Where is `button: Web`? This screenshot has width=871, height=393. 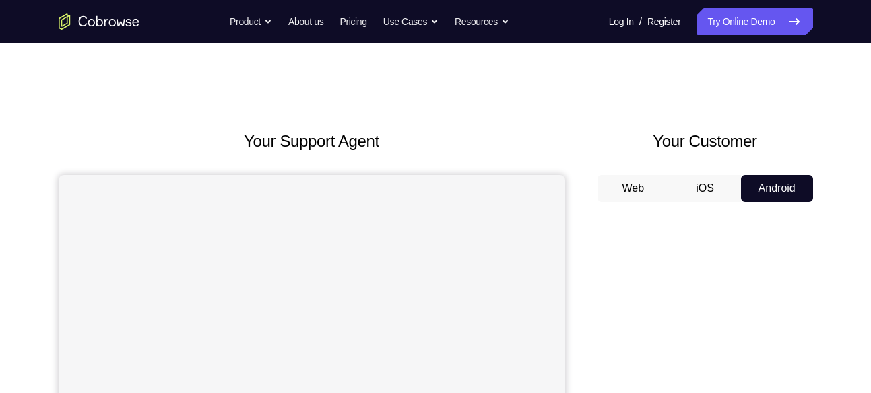 button: Web is located at coordinates (633, 189).